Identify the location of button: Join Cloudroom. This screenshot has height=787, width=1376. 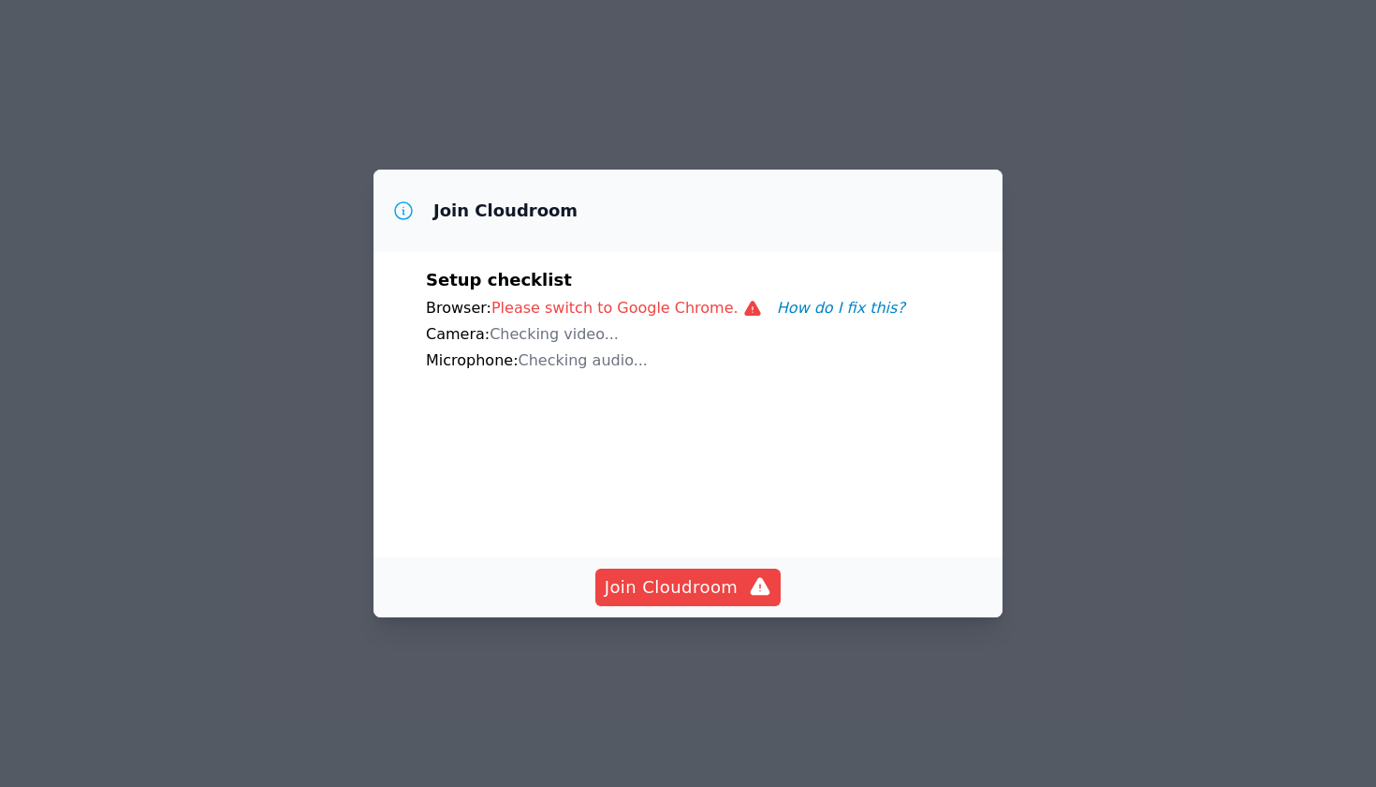
(688, 587).